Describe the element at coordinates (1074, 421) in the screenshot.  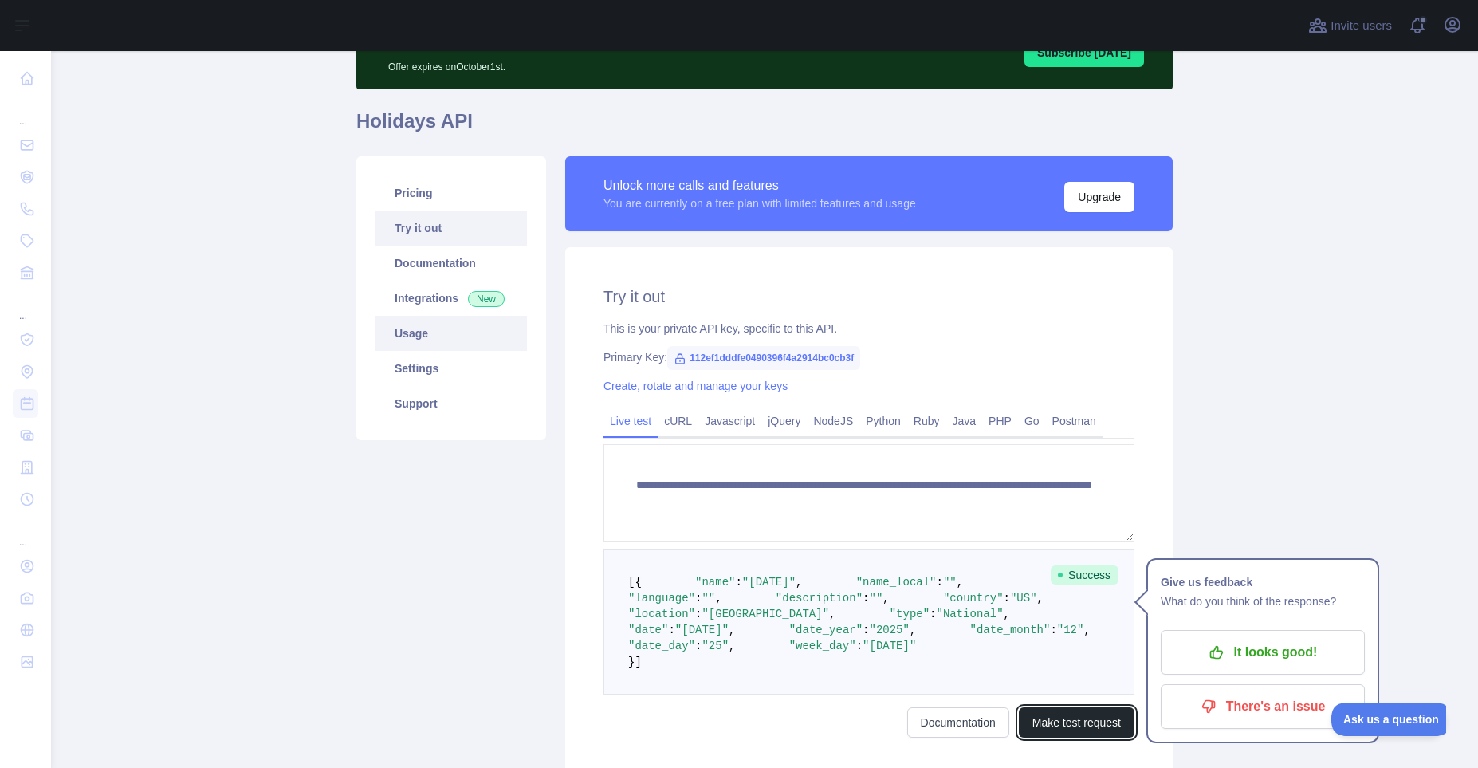
I see `a: Postman` at that location.